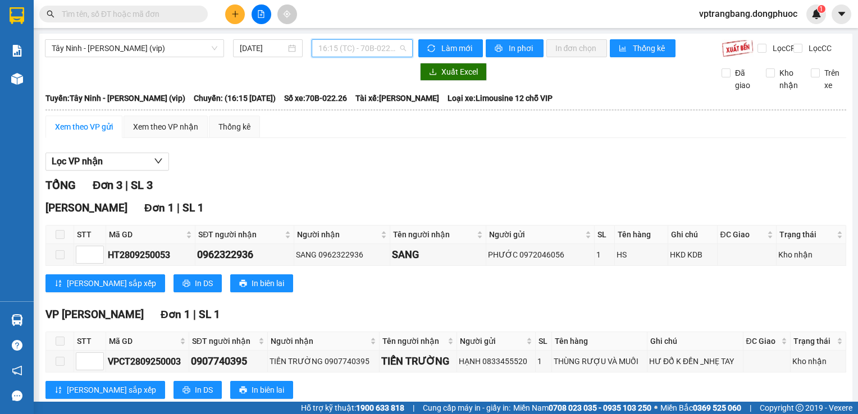 The image size is (858, 414). Describe the element at coordinates (244, 255) in the screenshot. I see `div: 0962322936` at that location.